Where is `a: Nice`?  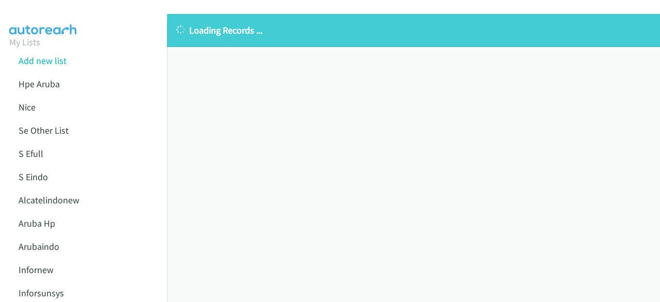 a: Nice is located at coordinates (27, 107).